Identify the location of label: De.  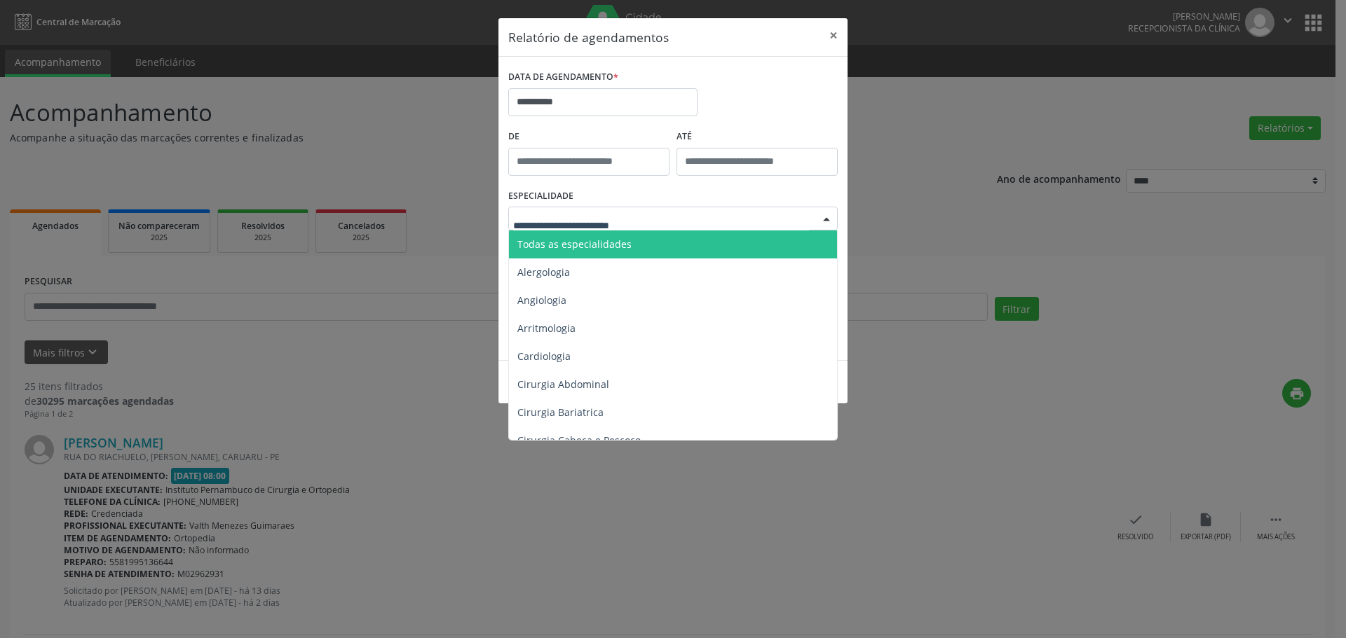
(589, 137).